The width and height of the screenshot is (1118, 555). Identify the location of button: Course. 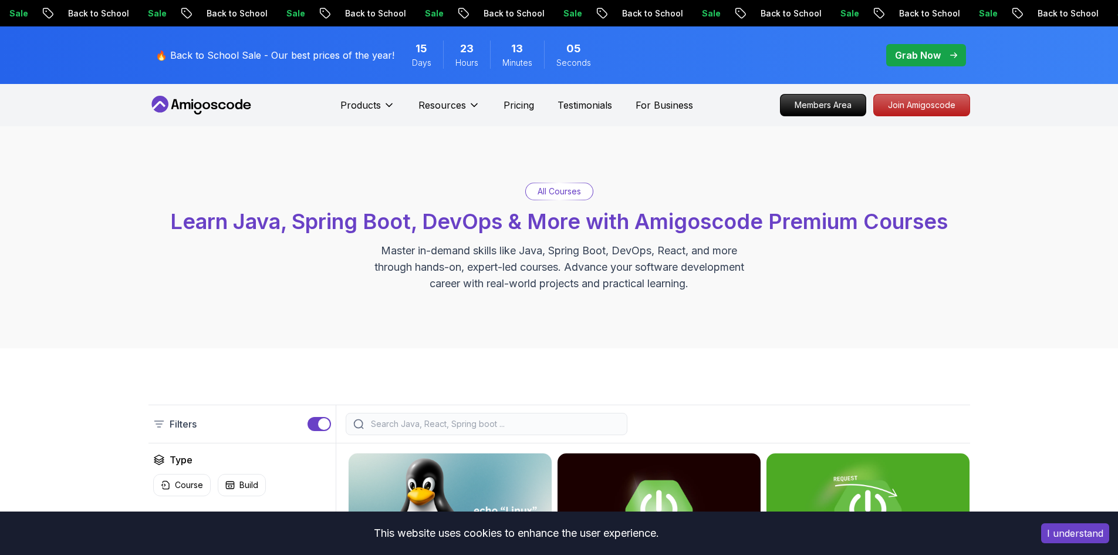
(182, 485).